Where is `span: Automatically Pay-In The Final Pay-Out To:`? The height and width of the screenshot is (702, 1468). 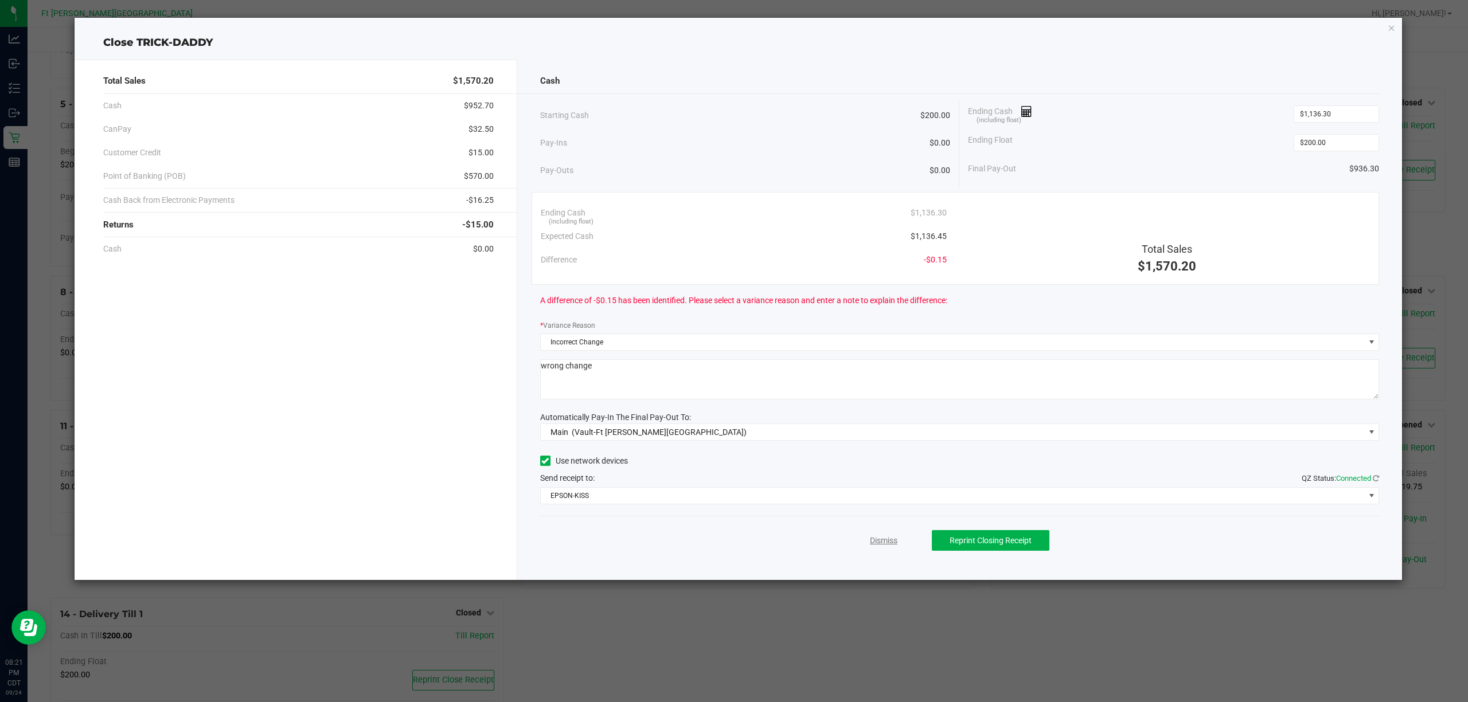 span: Automatically Pay-In The Final Pay-Out To: is located at coordinates (615, 417).